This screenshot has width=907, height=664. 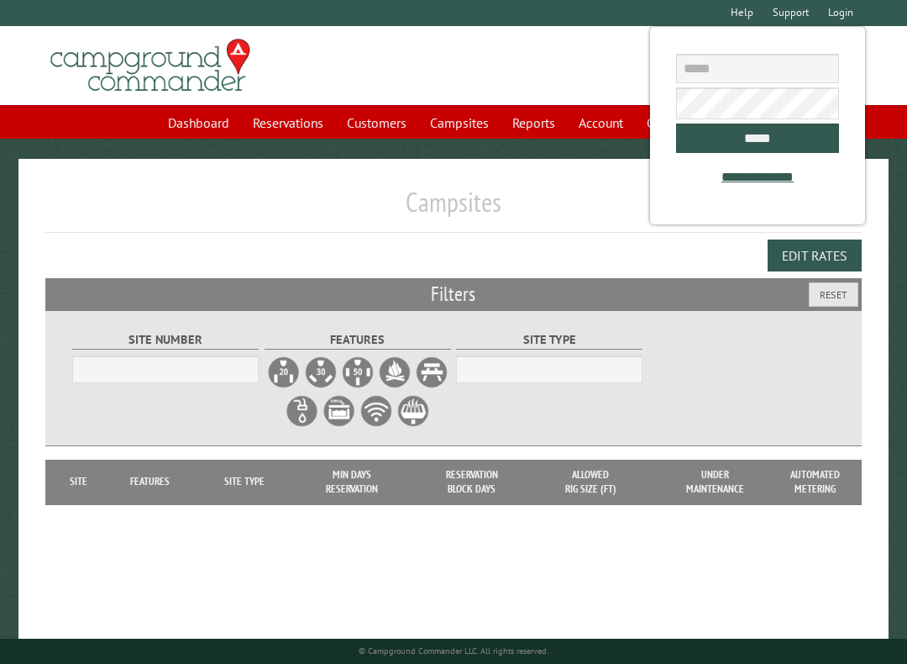 What do you see at coordinates (601, 123) in the screenshot?
I see `a: Account` at bounding box center [601, 123].